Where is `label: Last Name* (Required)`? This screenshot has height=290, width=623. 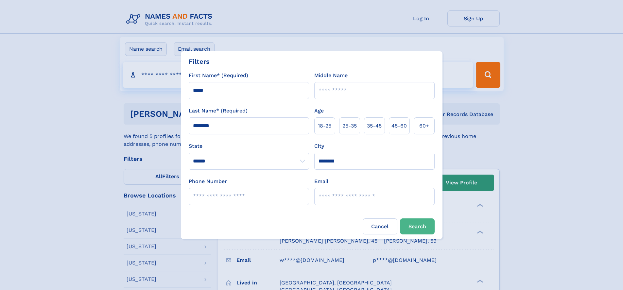 label: Last Name* (Required) is located at coordinates (218, 111).